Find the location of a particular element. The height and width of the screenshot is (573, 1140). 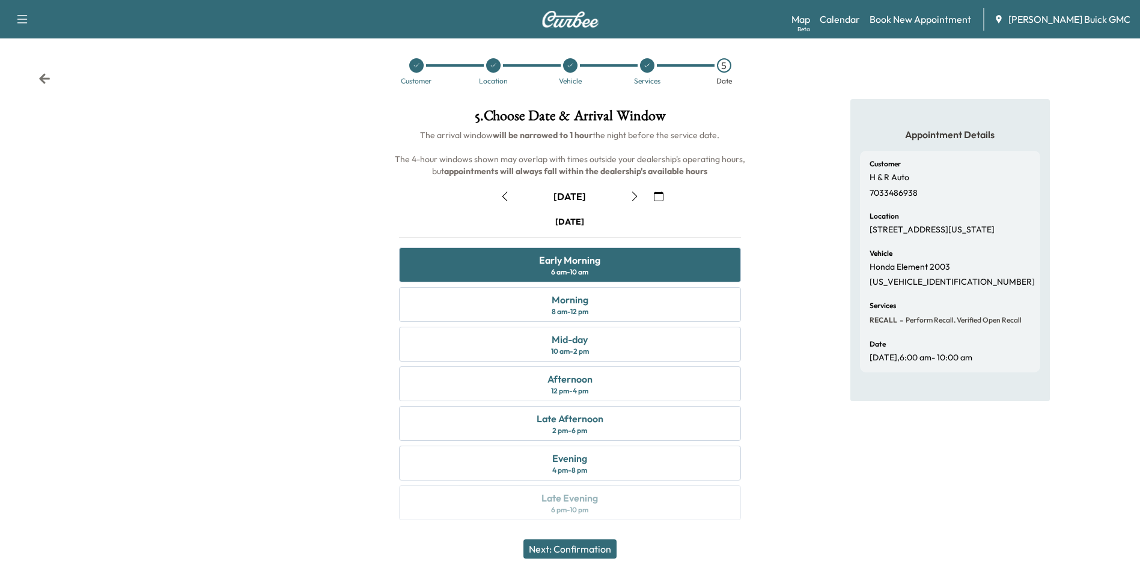

h6: Services is located at coordinates (883, 306).